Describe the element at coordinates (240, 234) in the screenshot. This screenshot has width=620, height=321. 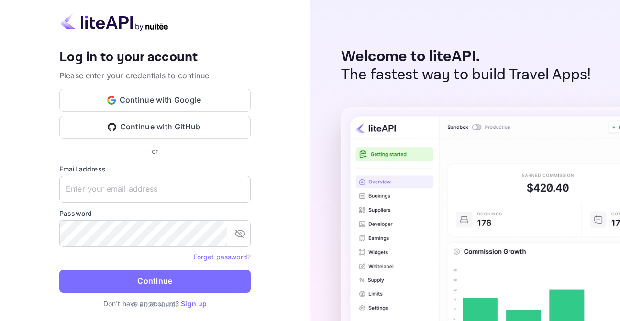
I see `button: toggle password visibility` at that location.